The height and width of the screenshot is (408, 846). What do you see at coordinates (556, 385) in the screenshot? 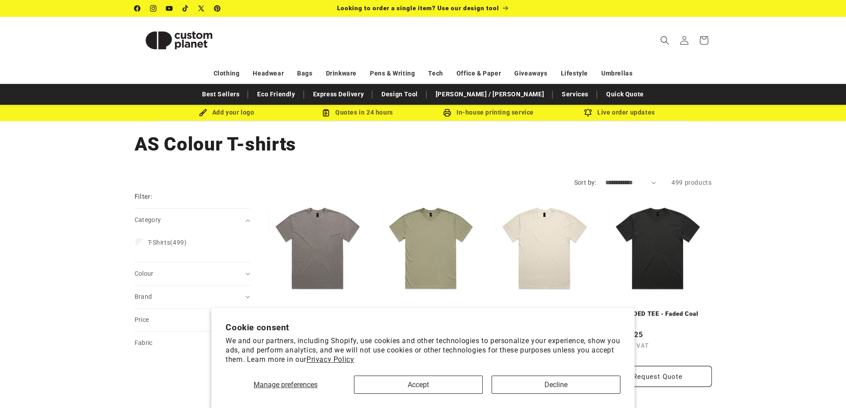
I see `button: Decline` at bounding box center [556, 385].